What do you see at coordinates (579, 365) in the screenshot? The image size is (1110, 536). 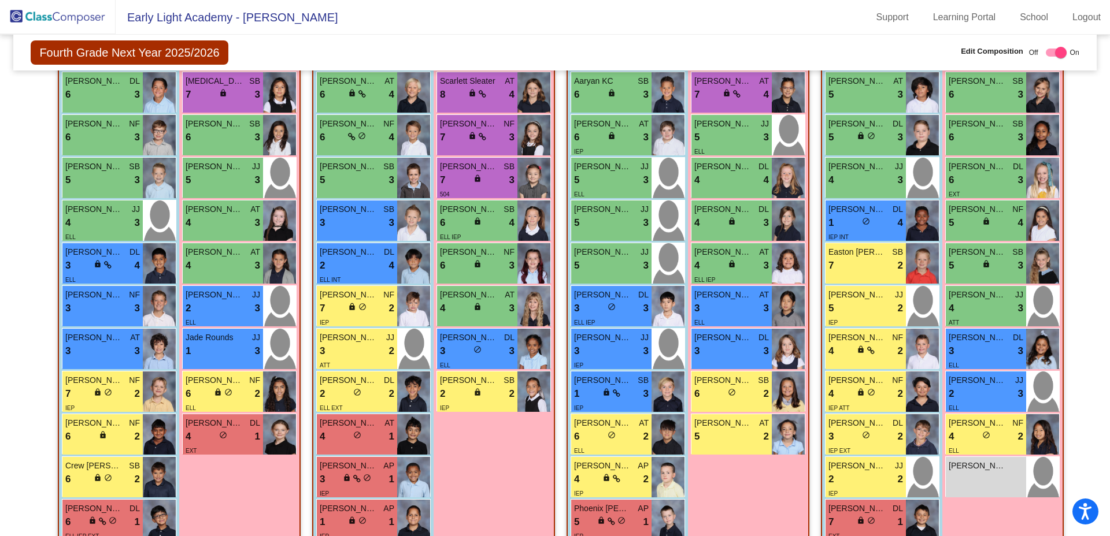 I see `span: IEP` at bounding box center [579, 365].